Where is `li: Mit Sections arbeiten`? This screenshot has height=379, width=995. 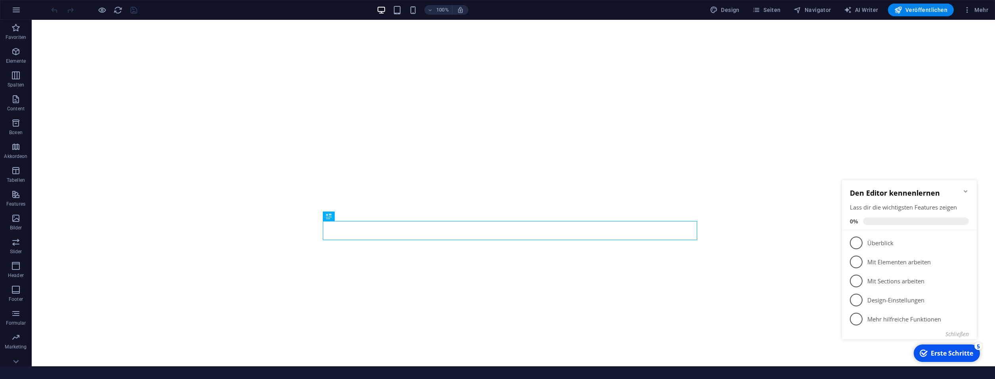
li: Mit Sections arbeiten is located at coordinates (71, 108).